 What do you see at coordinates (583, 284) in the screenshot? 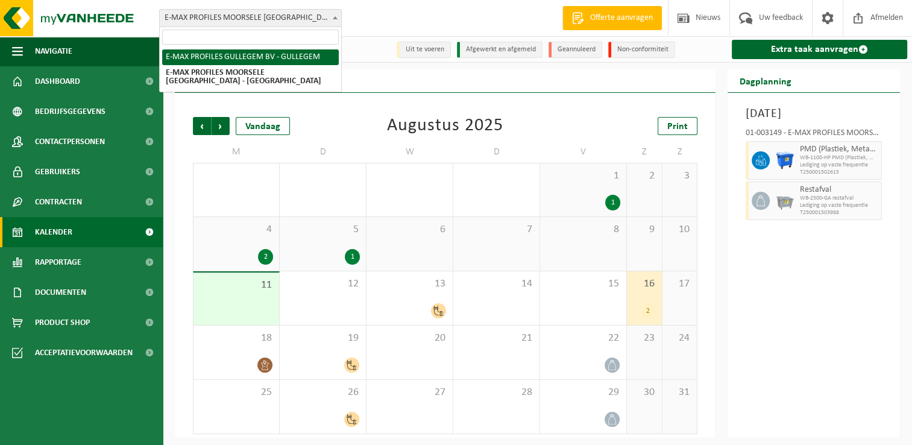
I see `span: 15` at bounding box center [583, 284].